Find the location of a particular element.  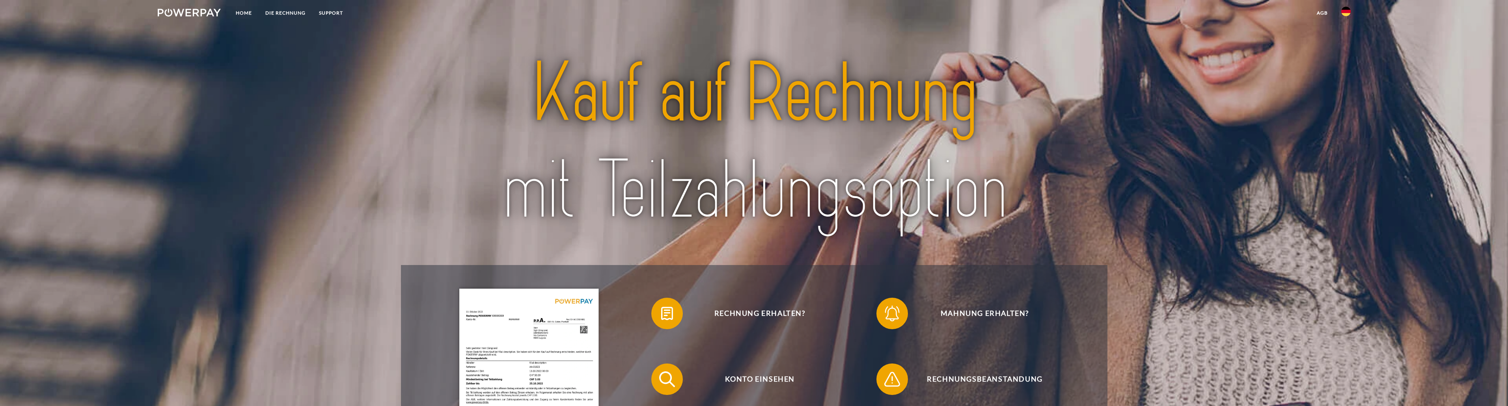

img: title-powerpay_de.svg is located at coordinates (754, 142).